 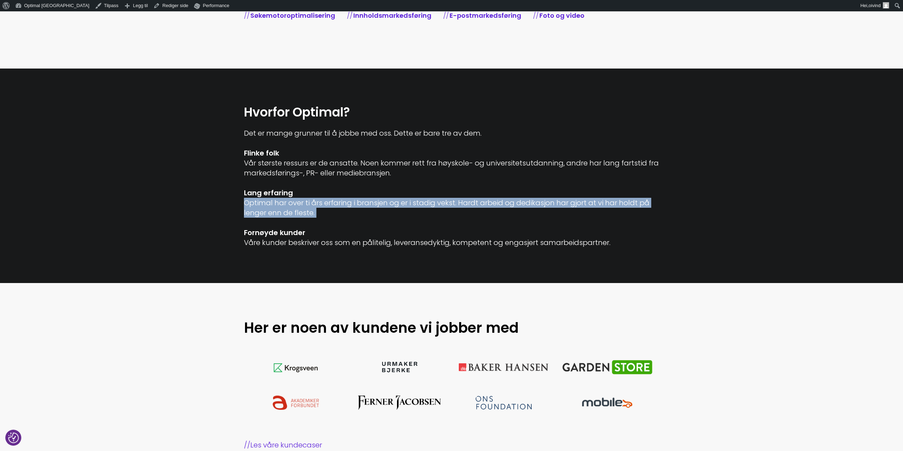 What do you see at coordinates (261, 153) in the screenshot?
I see `b: Flinke folk` at bounding box center [261, 153].